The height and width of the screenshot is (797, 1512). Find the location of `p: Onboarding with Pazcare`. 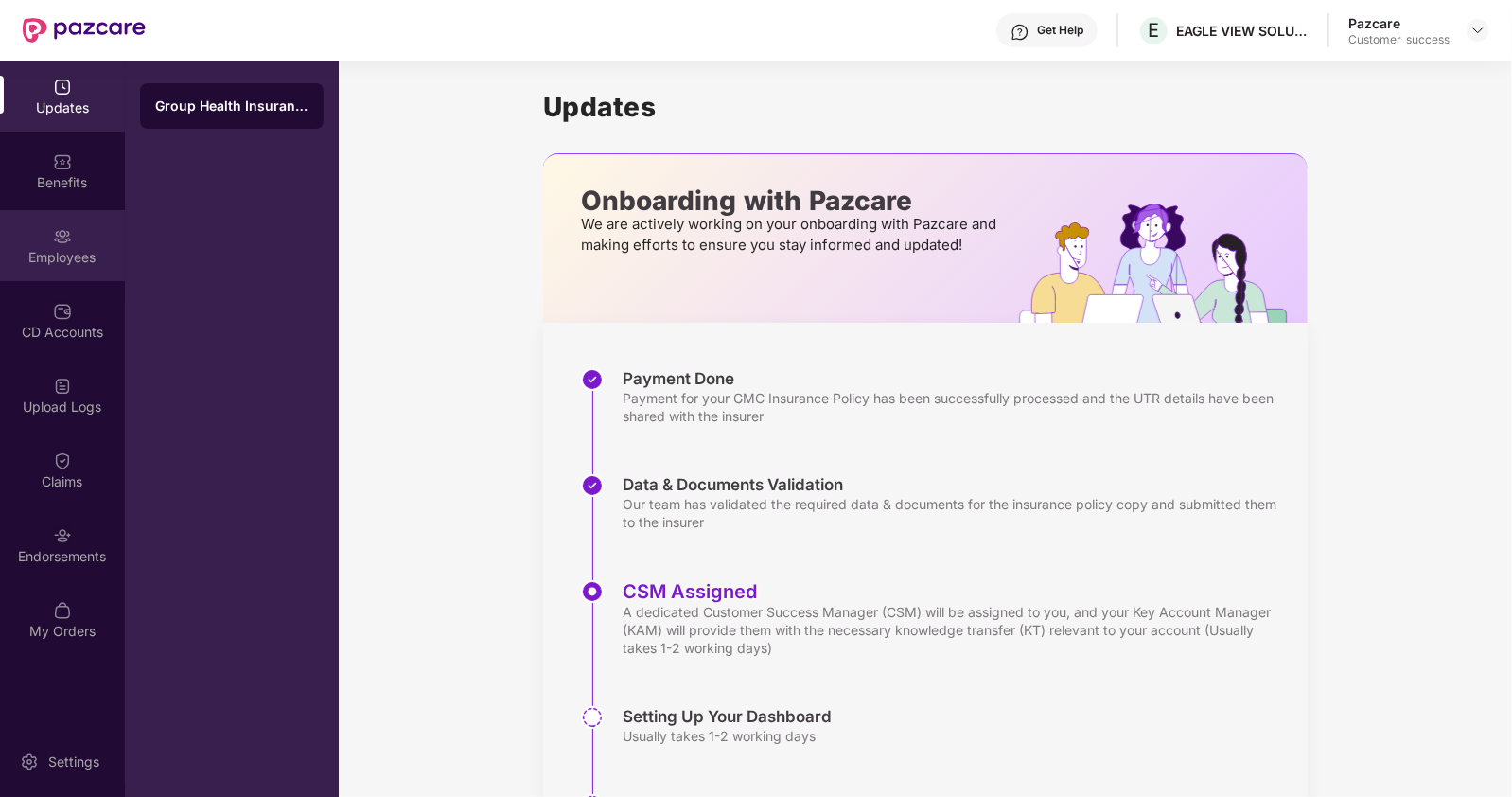

p: Onboarding with Pazcare is located at coordinates (791, 201).